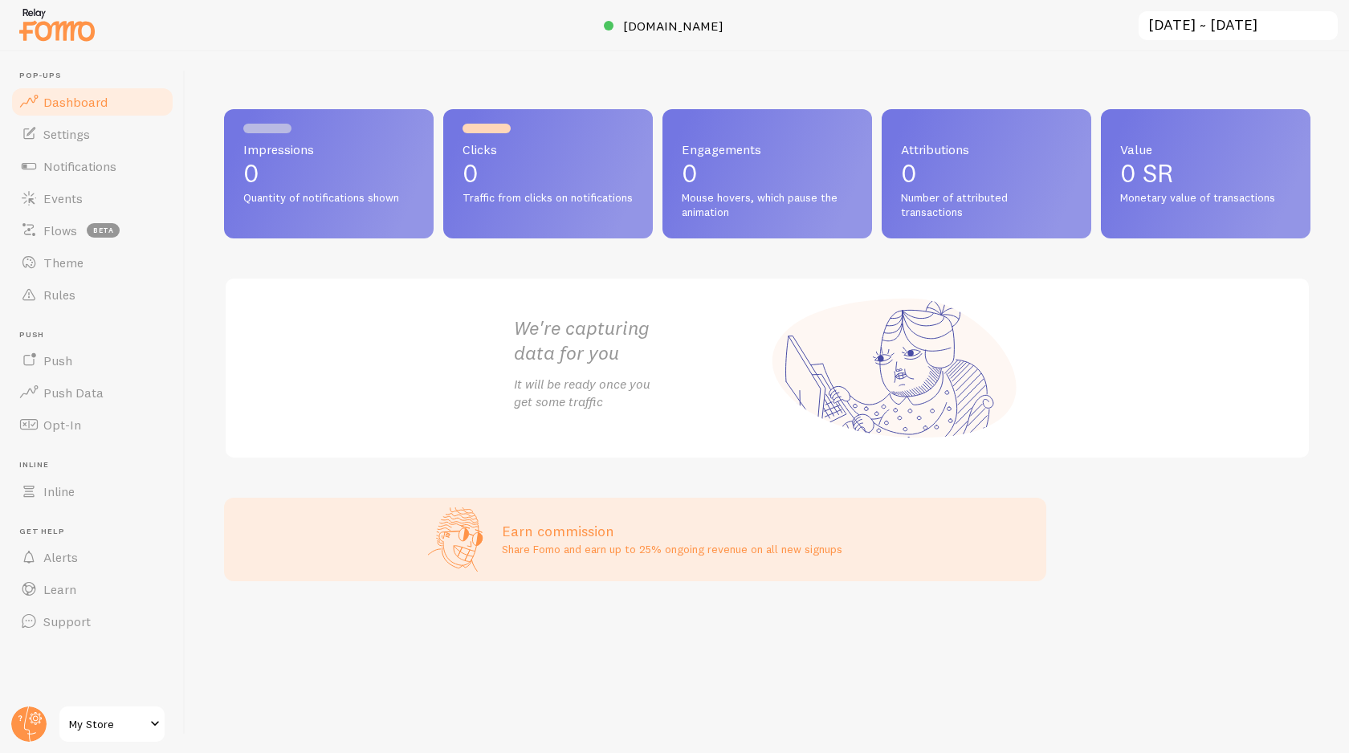 Image resolution: width=1349 pixels, height=753 pixels. I want to click on h3: Earn commission, so click(672, 531).